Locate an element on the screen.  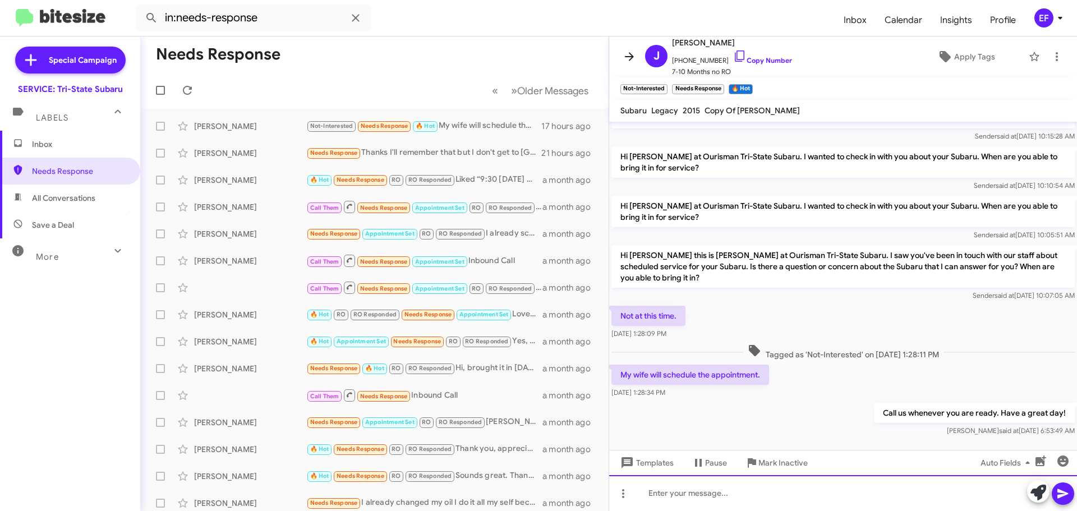
a: Insights is located at coordinates (956, 20).